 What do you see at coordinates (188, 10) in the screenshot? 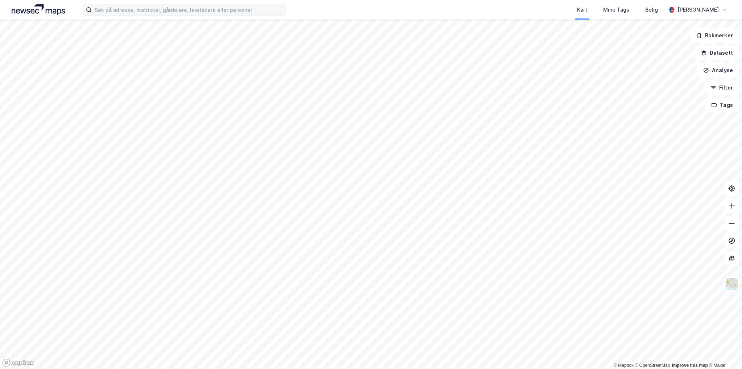
I see `input: Søk på adresse, matrikkel, gårdeiere, leietakere eller personer` at bounding box center [188, 10].